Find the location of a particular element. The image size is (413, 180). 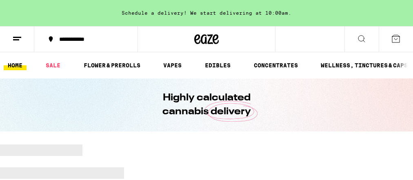

a: EDIBLES is located at coordinates (218, 65).